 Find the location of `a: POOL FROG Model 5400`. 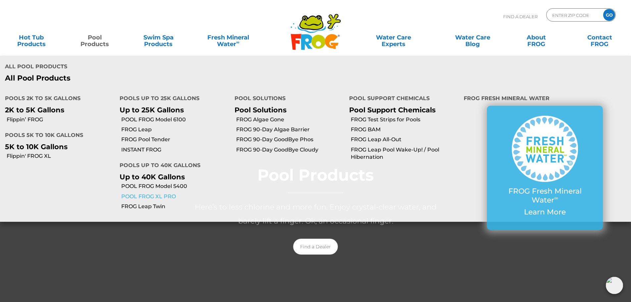

a: POOL FROG Model 5400 is located at coordinates (175, 186).